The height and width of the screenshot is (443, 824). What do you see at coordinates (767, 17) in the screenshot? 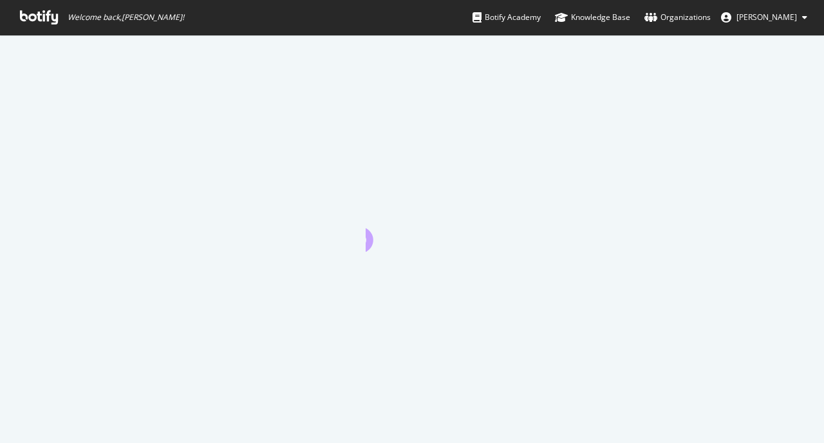
I see `span: Marcel Köhler` at bounding box center [767, 17].